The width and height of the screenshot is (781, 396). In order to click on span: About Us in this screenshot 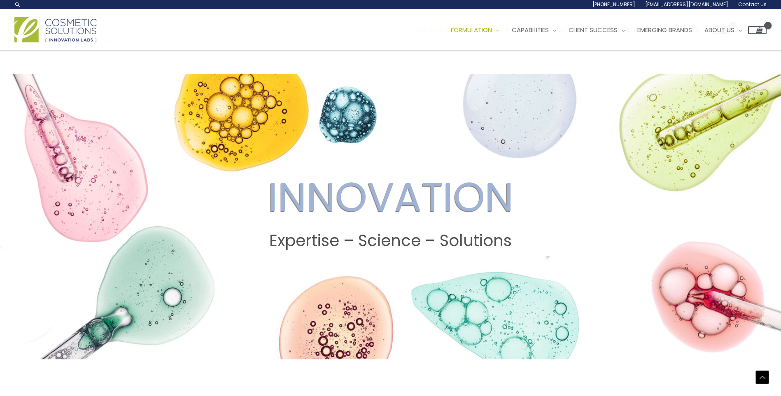, I will do `click(719, 30)`.